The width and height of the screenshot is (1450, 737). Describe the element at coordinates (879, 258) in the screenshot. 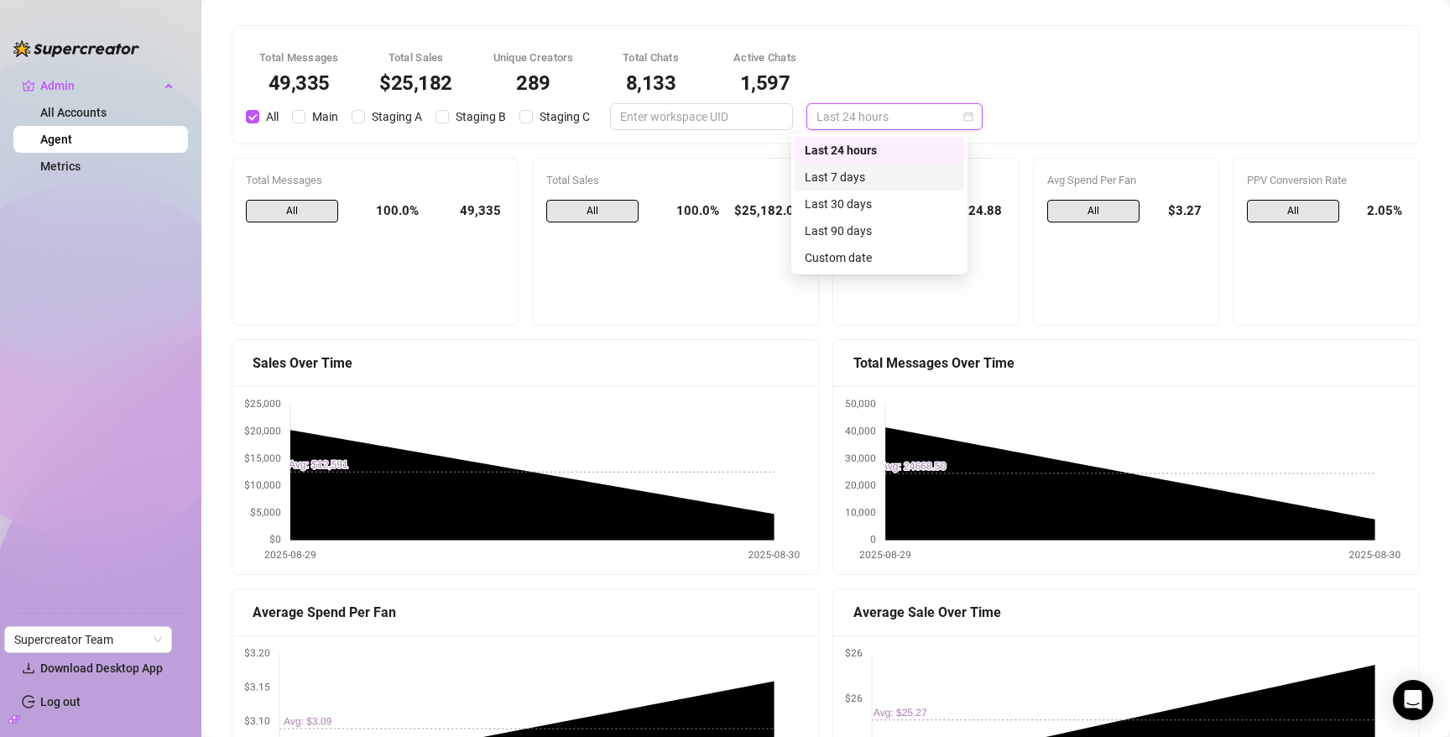

I see `div: Custom date` at that location.